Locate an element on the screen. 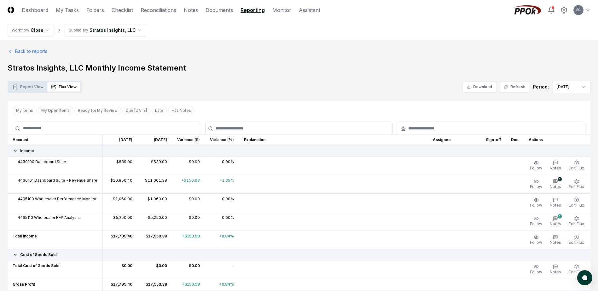  button: atlas-launcher is located at coordinates (584, 278).